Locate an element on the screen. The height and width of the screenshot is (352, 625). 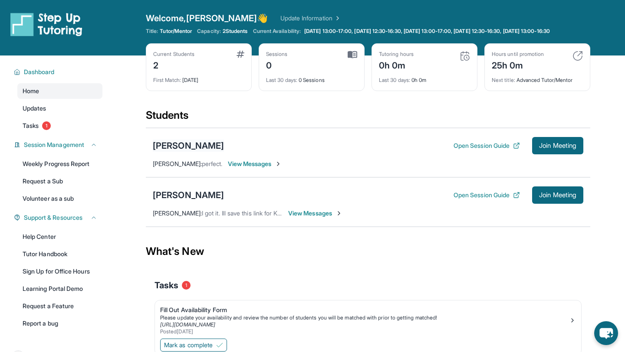
div: Hours until promotion is located at coordinates (518, 54).